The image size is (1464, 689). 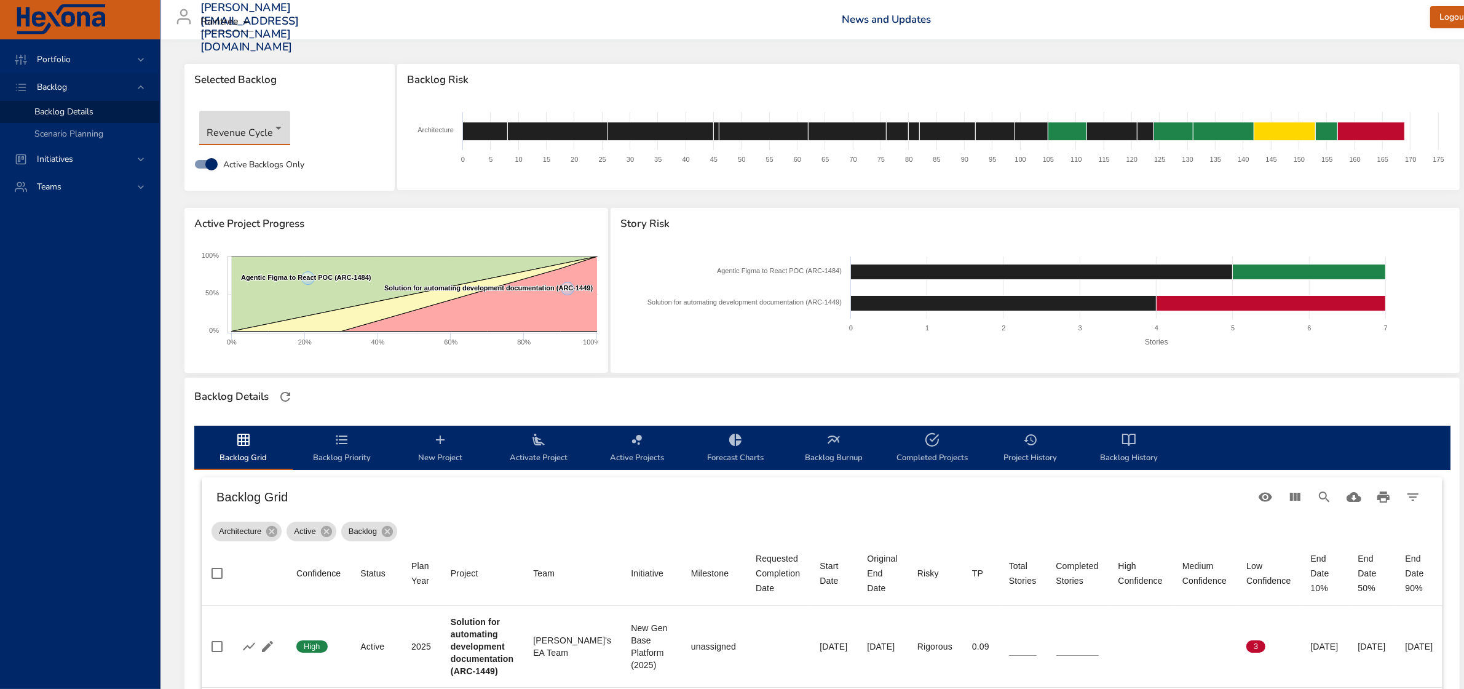 I want to click on text: Stories, so click(x=1156, y=342).